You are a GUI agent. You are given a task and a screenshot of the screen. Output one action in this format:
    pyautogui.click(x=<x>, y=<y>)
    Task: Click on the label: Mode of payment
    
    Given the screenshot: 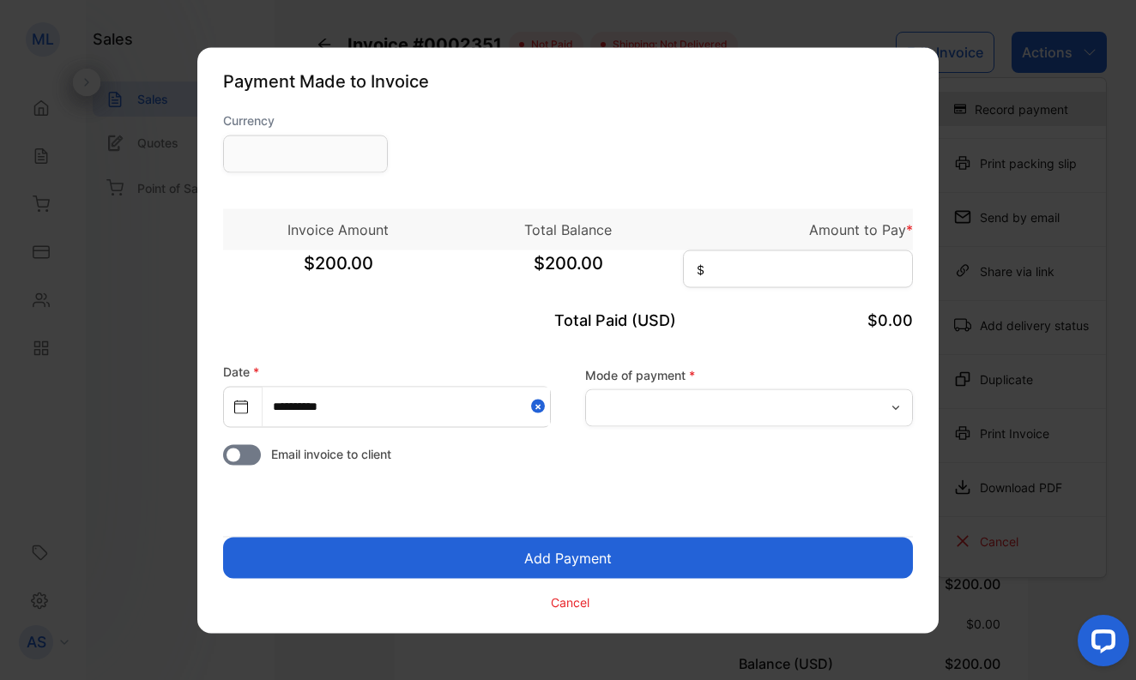 What is the action you would take?
    pyautogui.click(x=749, y=375)
    